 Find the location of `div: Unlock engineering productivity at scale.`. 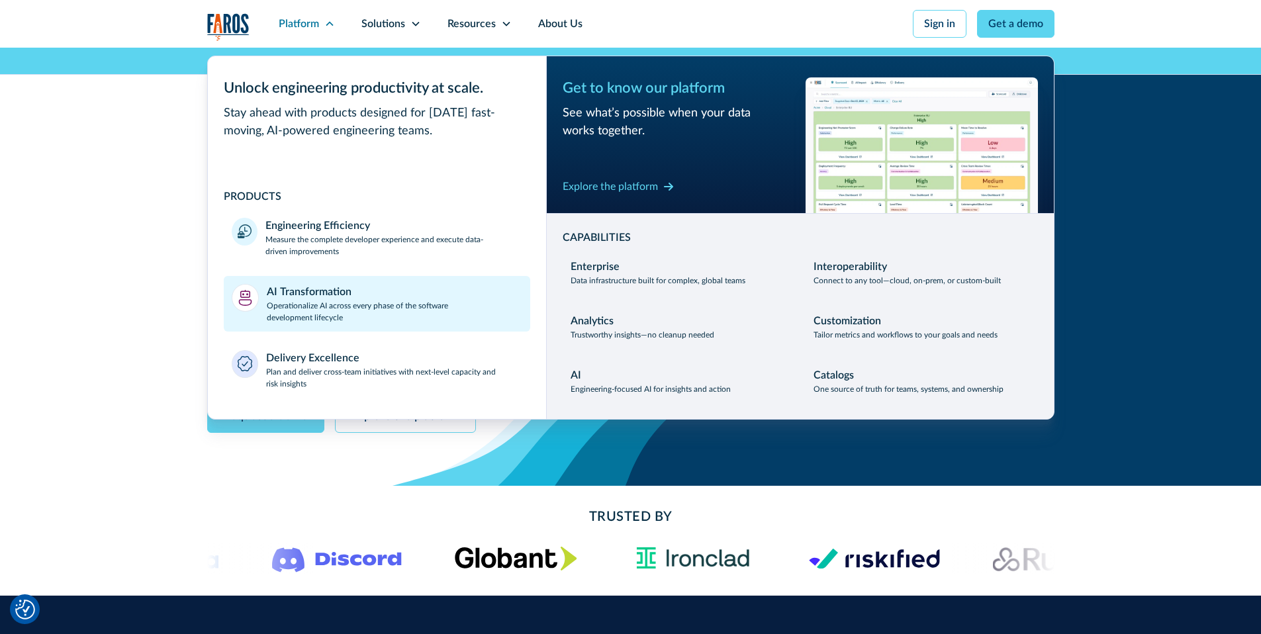

div: Unlock engineering productivity at scale. is located at coordinates (377, 88).